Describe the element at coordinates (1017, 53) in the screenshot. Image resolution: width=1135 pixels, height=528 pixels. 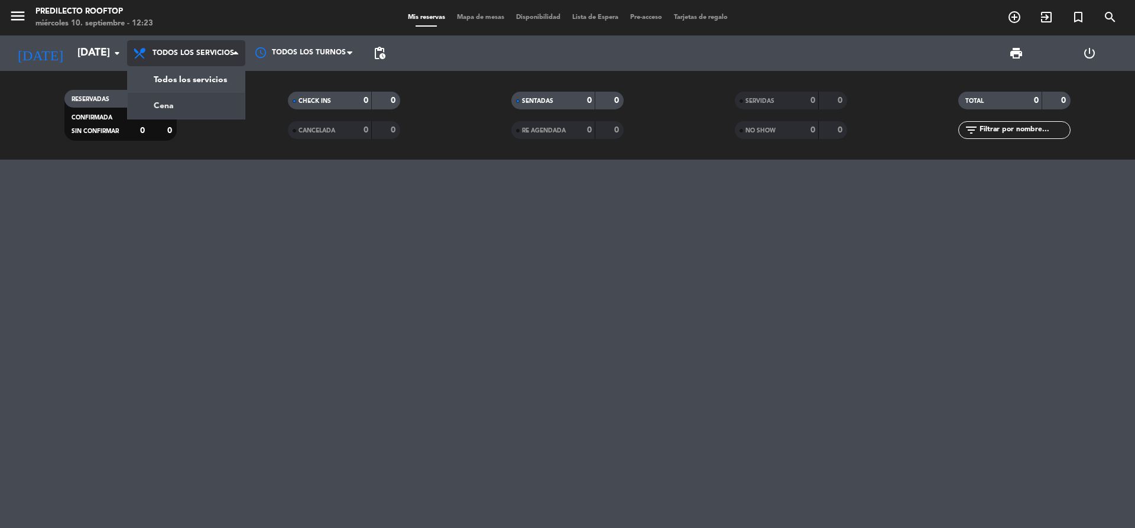
I see `span: print` at that location.